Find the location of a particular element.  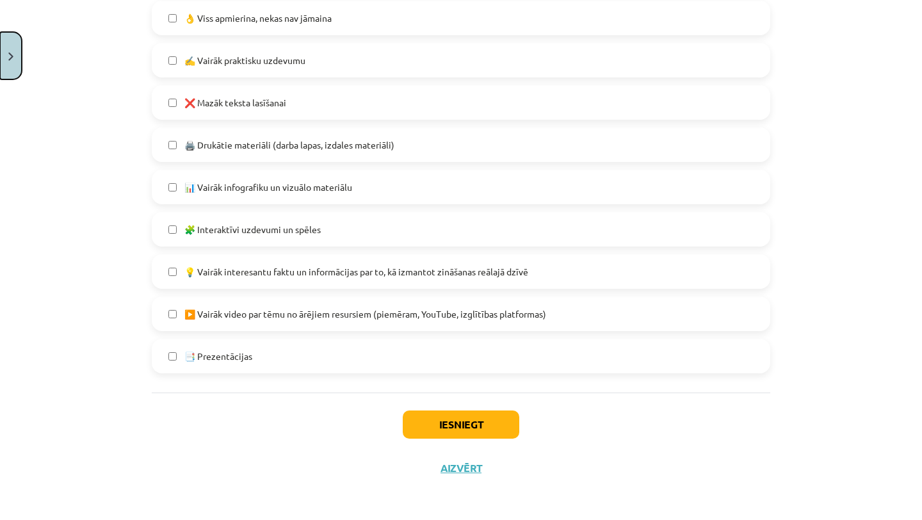

input: 🧩 Interaktīvi uzdevumi un spēles is located at coordinates (172, 229).